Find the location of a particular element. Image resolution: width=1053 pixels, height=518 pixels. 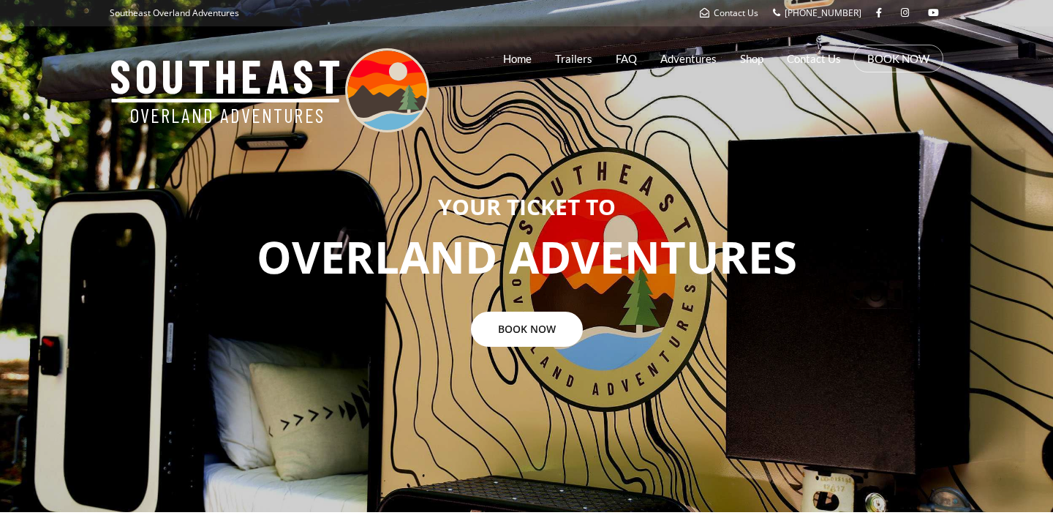

a: Shop is located at coordinates (752, 59).